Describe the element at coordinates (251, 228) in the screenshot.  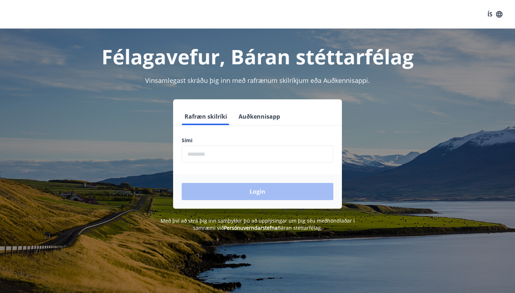
I see `a: Persónuverndarstefna` at that location.